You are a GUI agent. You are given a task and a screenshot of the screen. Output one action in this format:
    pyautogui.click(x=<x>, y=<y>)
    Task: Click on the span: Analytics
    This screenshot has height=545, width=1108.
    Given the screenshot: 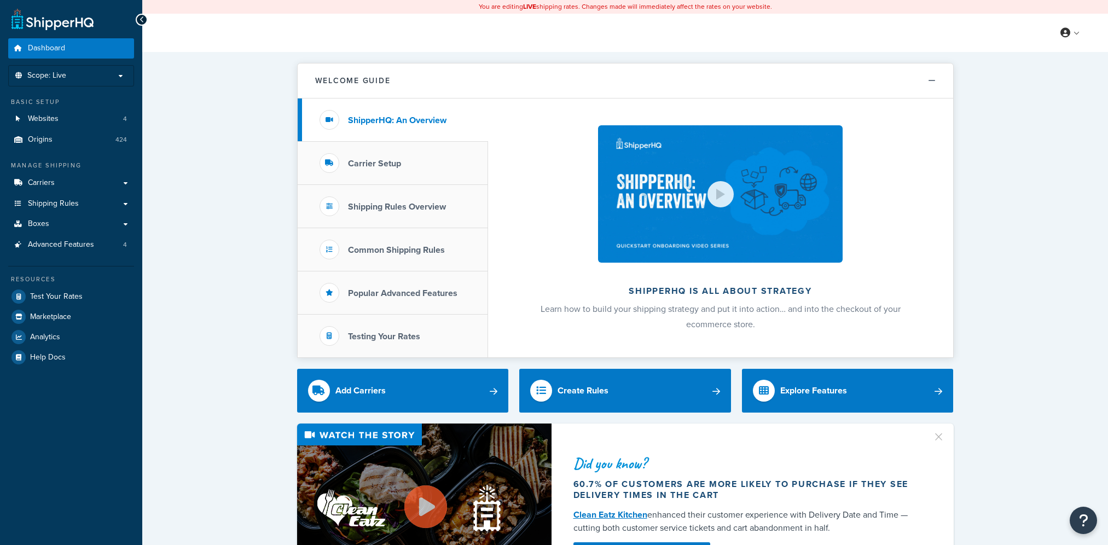 What is the action you would take?
    pyautogui.click(x=45, y=337)
    